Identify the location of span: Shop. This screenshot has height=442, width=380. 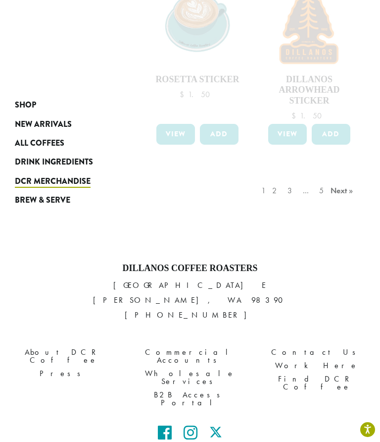
(25, 105).